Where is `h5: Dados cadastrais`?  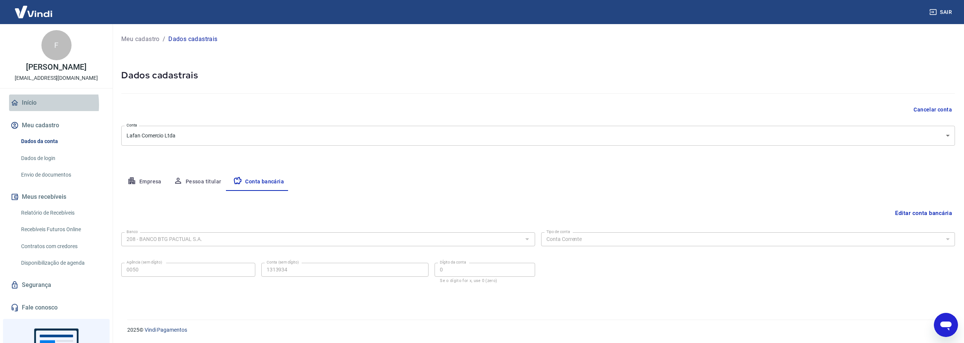 h5: Dados cadastrais is located at coordinates (538, 75).